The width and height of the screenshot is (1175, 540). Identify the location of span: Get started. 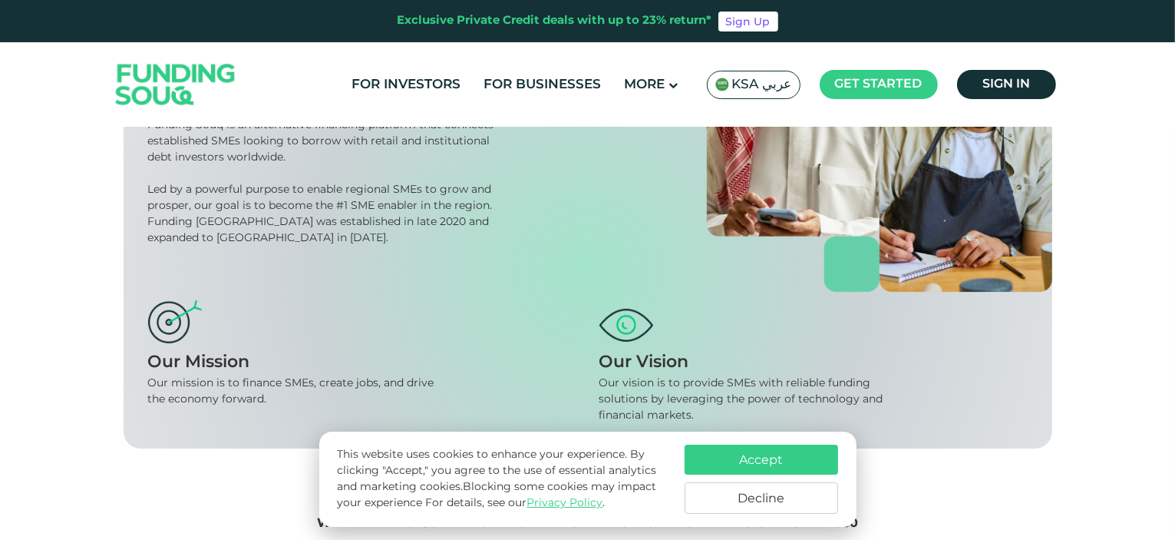
(879, 84).